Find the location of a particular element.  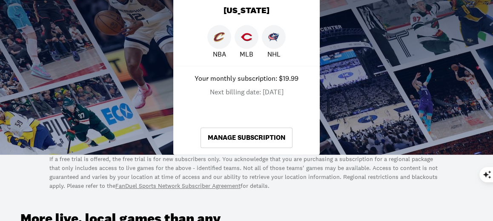

img: Cavaliers is located at coordinates (219, 37).